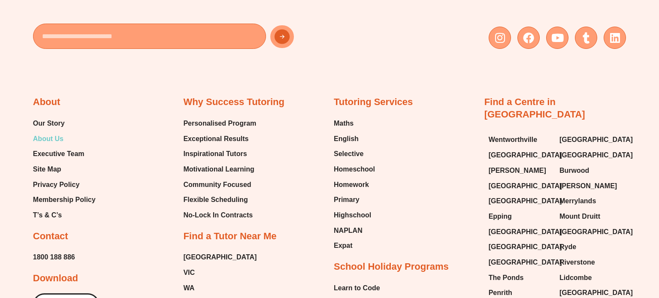  Describe the element at coordinates (360, 288) in the screenshot. I see `a: Learn to Code` at that location.